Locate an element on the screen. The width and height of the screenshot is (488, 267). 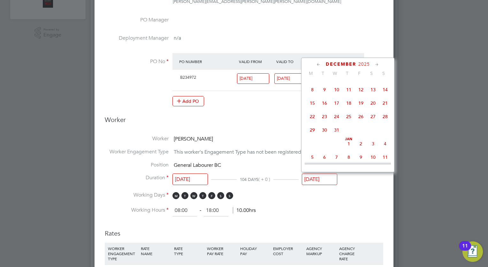
label: Duration is located at coordinates (137, 177).